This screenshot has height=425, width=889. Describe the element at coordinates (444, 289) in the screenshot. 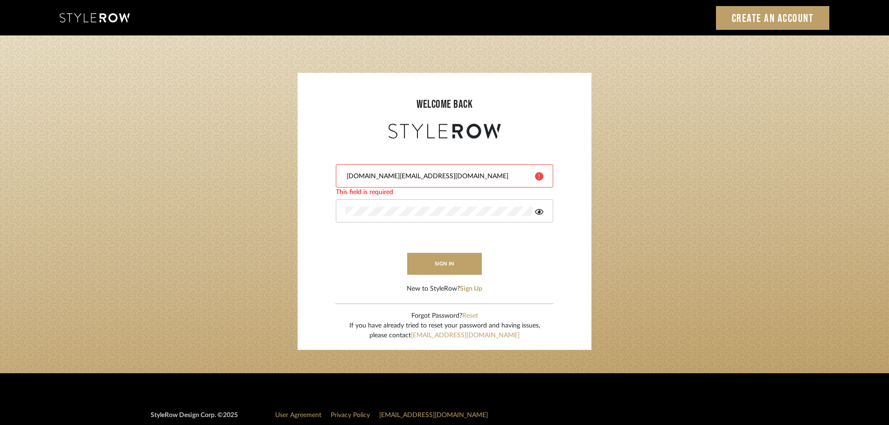

I see `div: New to StyleRow?` at that location.